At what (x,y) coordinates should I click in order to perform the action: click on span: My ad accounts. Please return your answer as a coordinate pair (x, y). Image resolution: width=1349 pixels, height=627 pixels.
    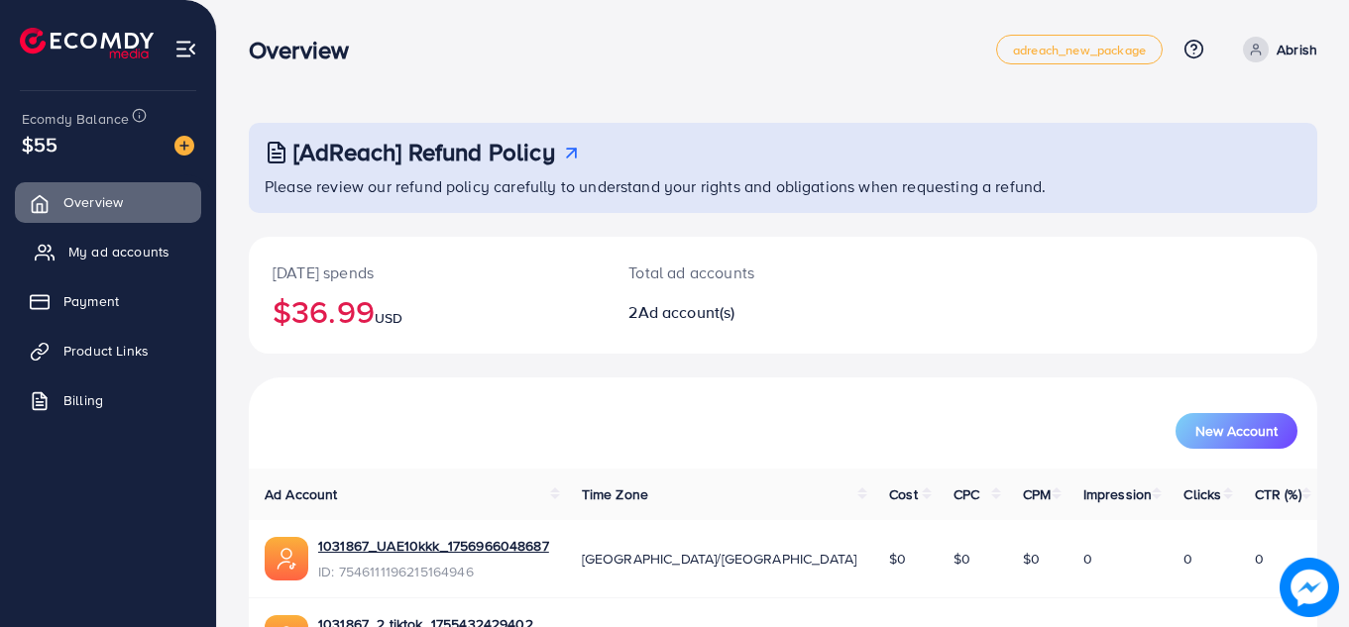
    Looking at the image, I should click on (119, 252).